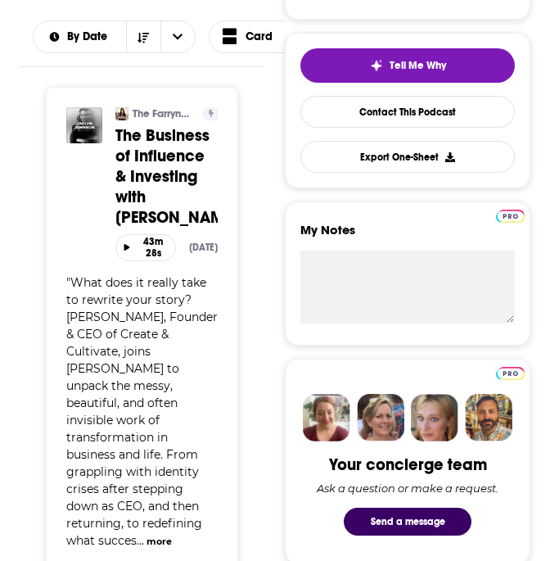 This screenshot has width=550, height=561. Describe the element at coordinates (489, 418) in the screenshot. I see `img: Jon Profile` at that location.